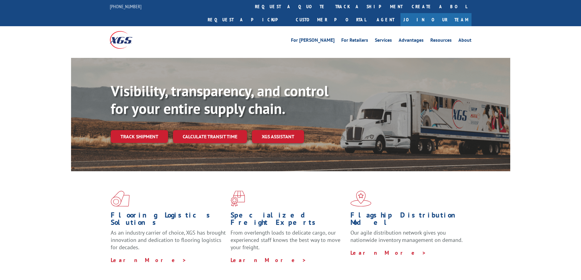  Describe the element at coordinates (435, 20) in the screenshot. I see `a: Join Our Team` at that location.